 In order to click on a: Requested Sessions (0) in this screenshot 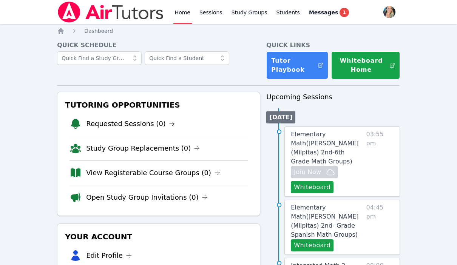, I will do `click(130, 124)`.